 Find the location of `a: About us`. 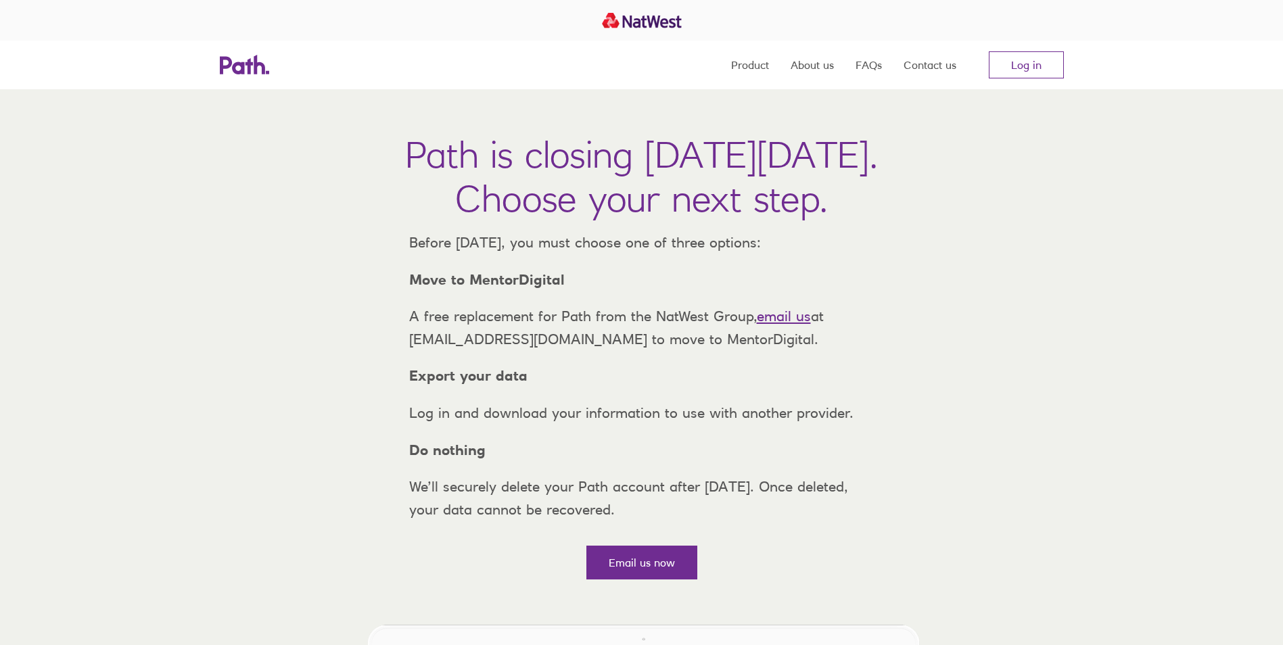

a: About us is located at coordinates (812, 65).